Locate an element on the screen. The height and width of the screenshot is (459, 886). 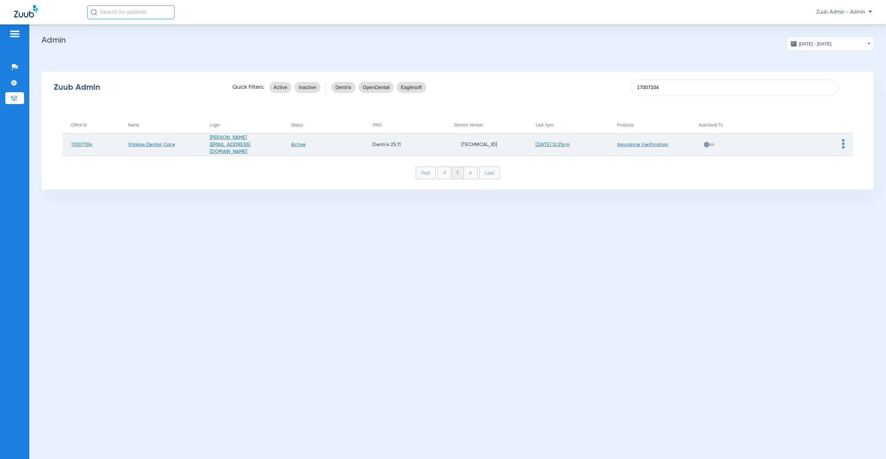
span: OpenDental is located at coordinates (376, 87).